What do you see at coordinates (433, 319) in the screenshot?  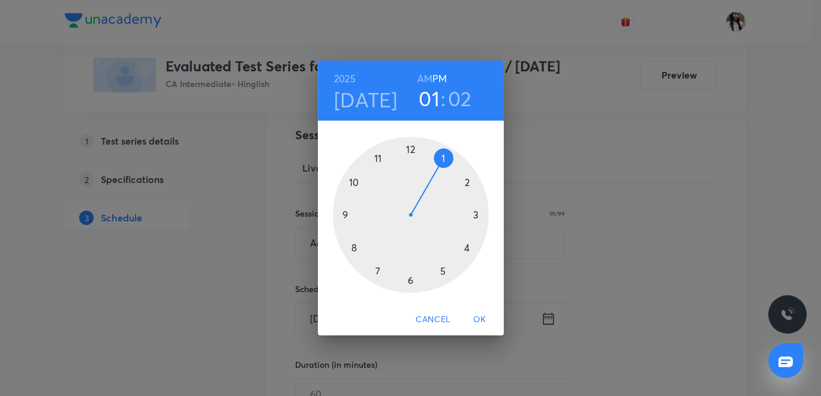 I see `button: Cancel` at bounding box center [433, 319].